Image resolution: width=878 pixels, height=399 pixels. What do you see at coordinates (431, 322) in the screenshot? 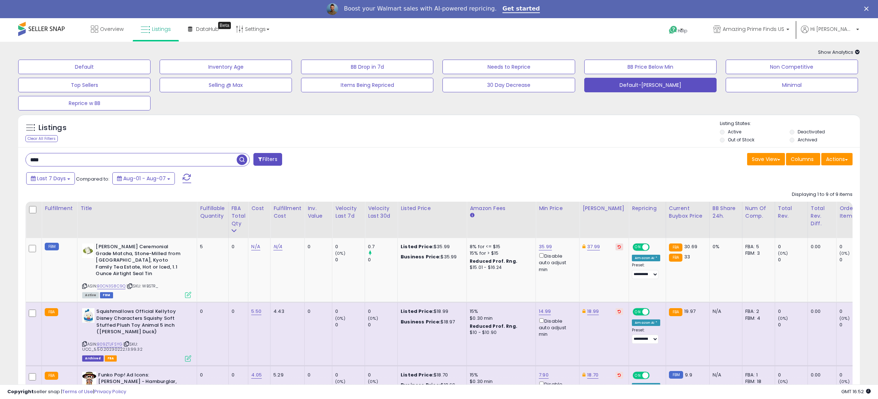
I see `div: $18.97` at bounding box center [431, 322].